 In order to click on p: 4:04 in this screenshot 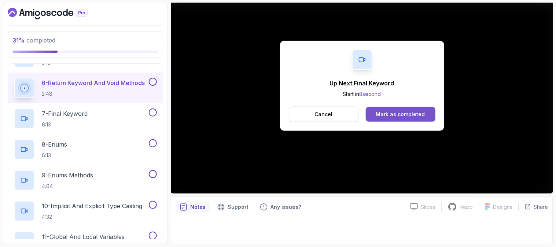, I will do `click(67, 186)`.